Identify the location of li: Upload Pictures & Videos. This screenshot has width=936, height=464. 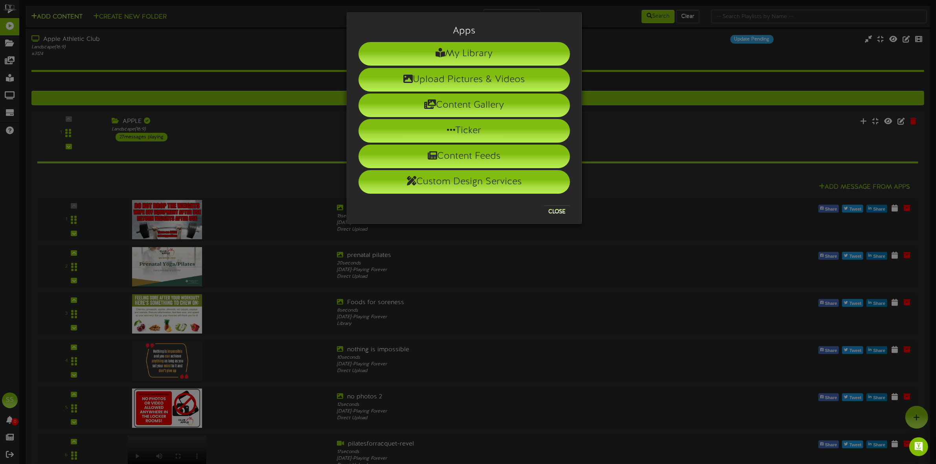
(464, 80).